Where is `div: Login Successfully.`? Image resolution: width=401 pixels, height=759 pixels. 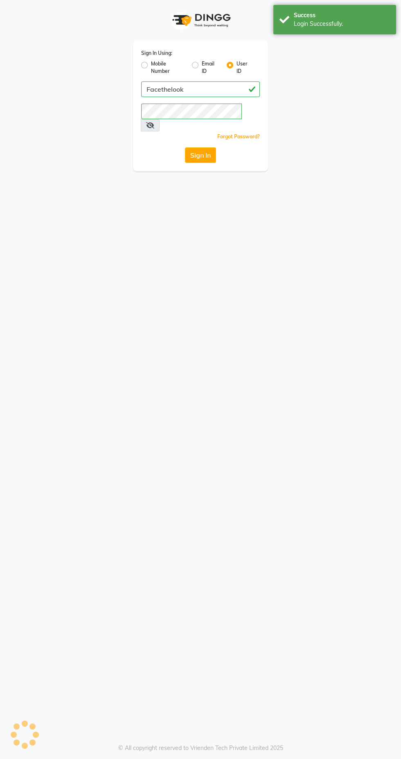 div: Login Successfully. is located at coordinates (342, 24).